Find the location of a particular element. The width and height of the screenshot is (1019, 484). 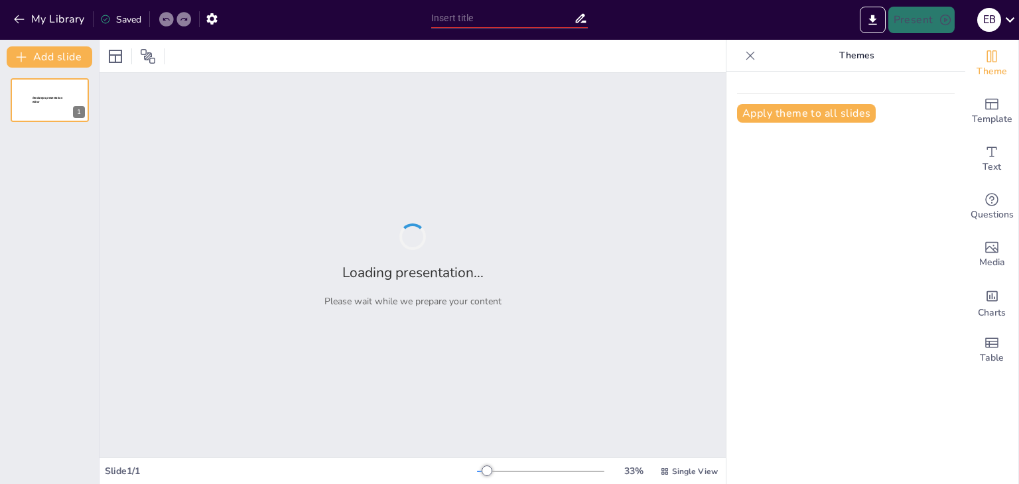

span: Table is located at coordinates (992, 358).